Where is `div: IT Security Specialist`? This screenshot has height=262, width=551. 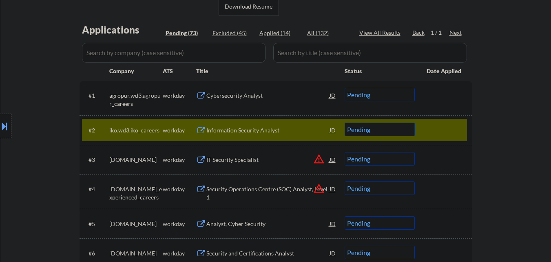 div: IT Security Specialist is located at coordinates (268, 160).